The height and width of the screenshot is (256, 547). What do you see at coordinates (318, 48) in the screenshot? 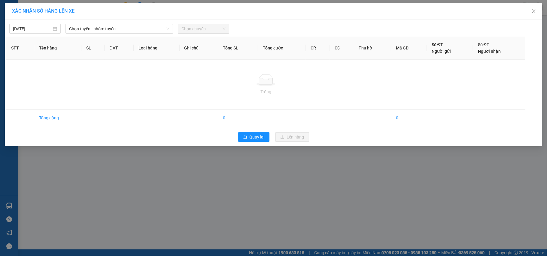
I see `th: CR` at bounding box center [318, 48].